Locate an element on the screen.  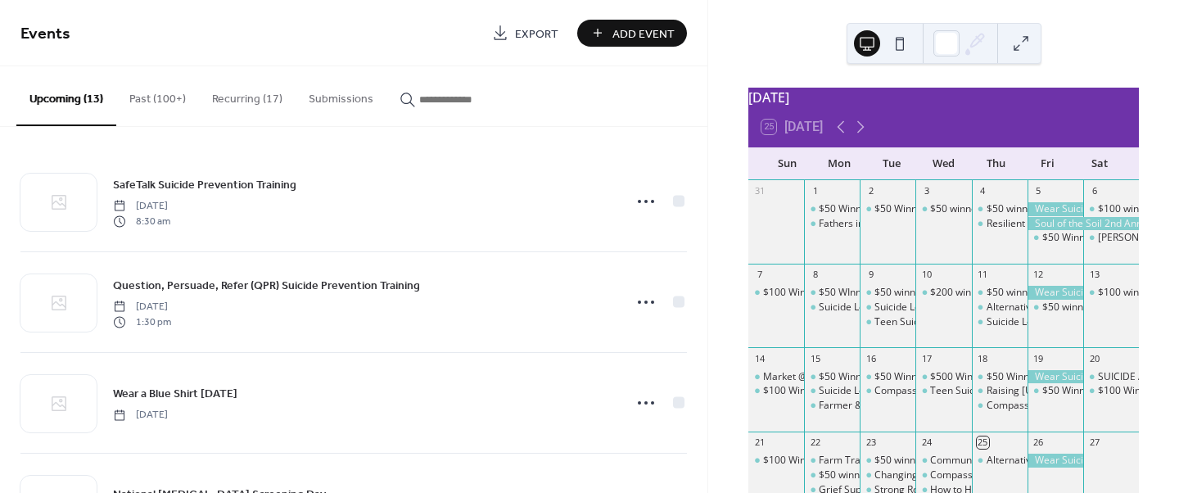
a: Question, Persuade, Refer (QPR) Suicide Prevention Training is located at coordinates (266, 285).